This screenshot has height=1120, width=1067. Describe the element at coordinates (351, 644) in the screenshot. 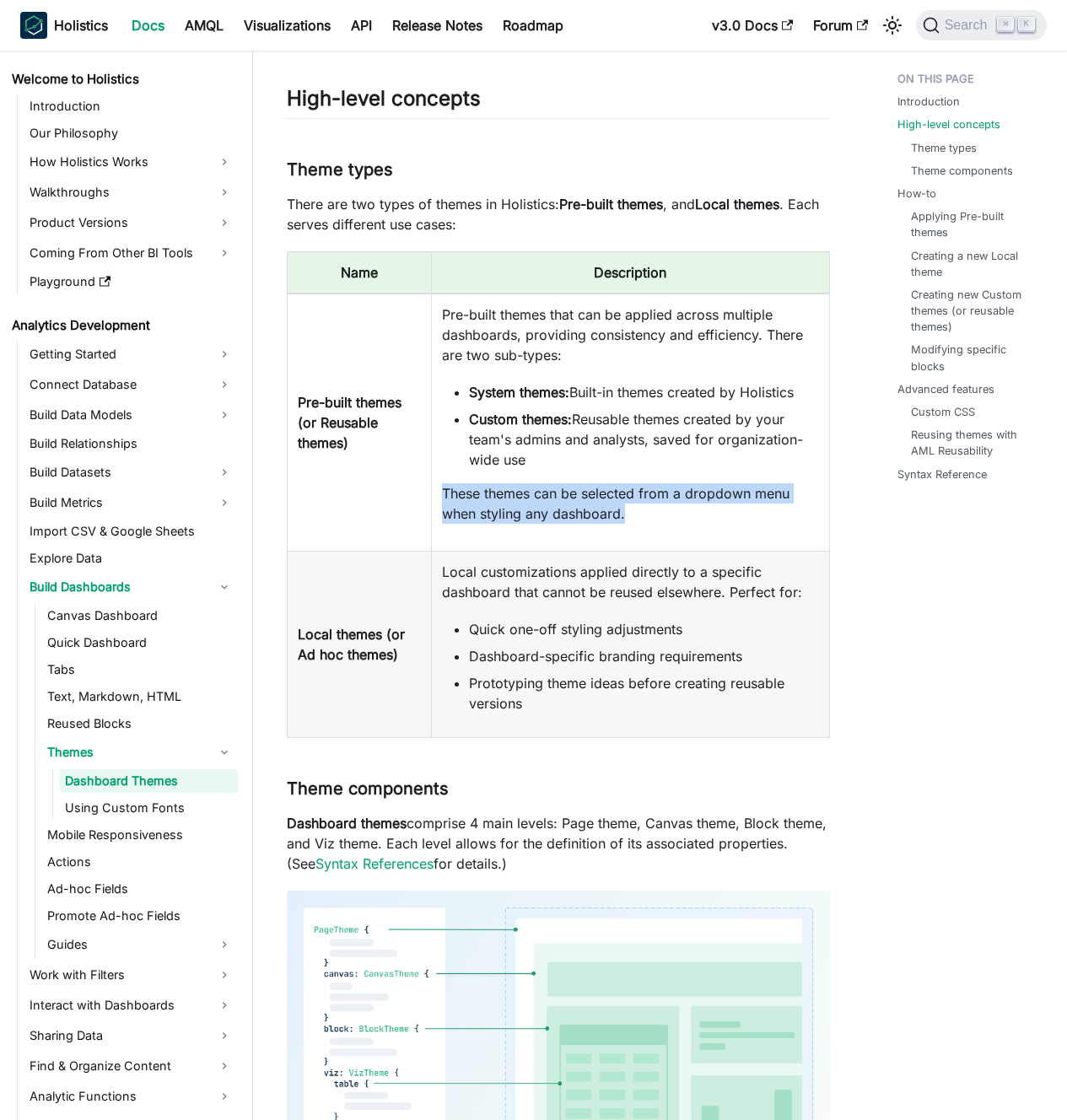

I see `b: Local themes (or Ad hoc themes)` at that location.